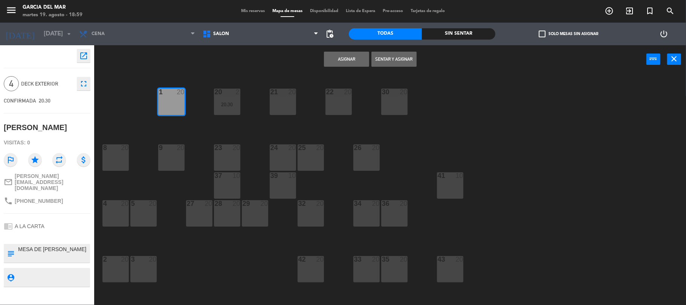  What do you see at coordinates (227, 104) in the screenshot?
I see `div: 20:30` at bounding box center [227, 104].